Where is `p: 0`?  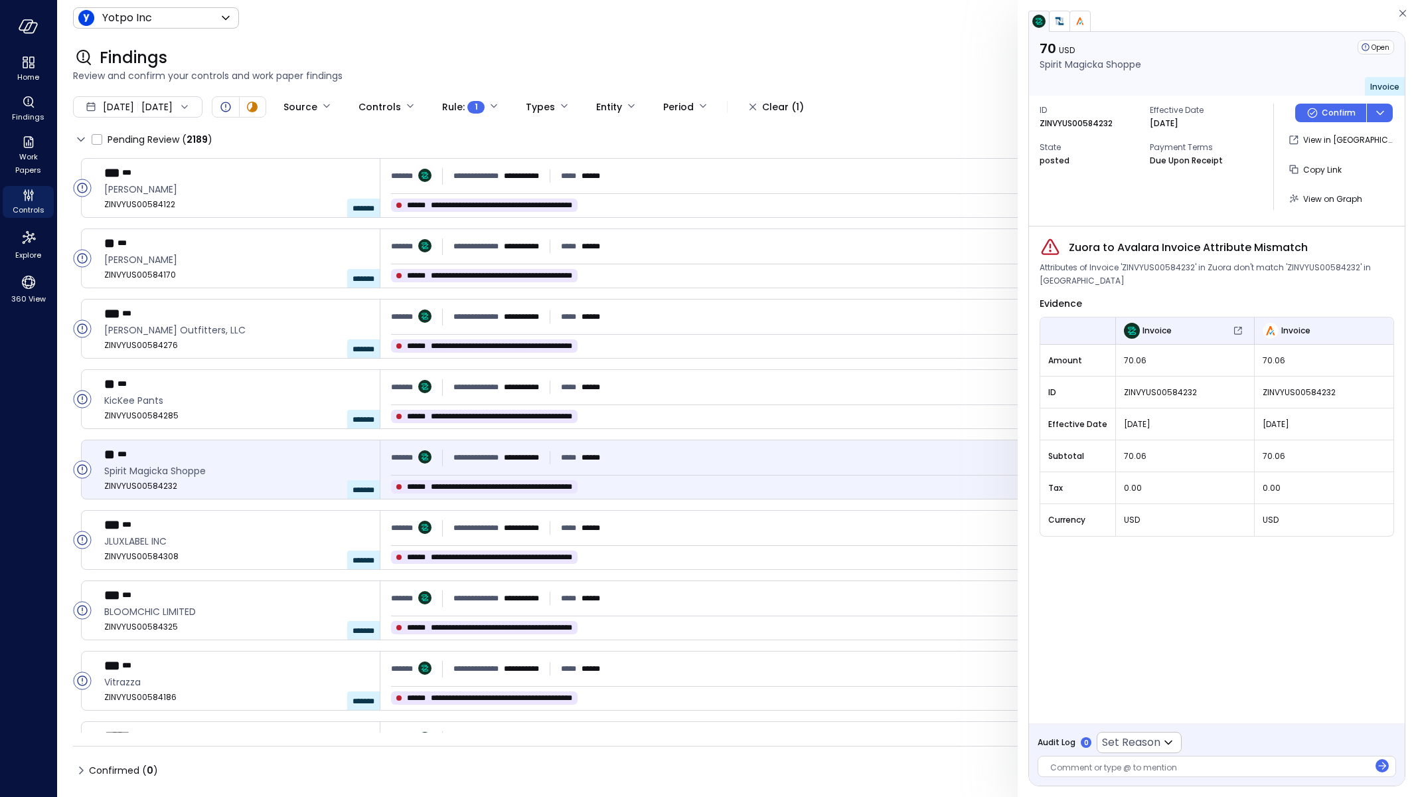
p: 0 is located at coordinates (1086, 742).